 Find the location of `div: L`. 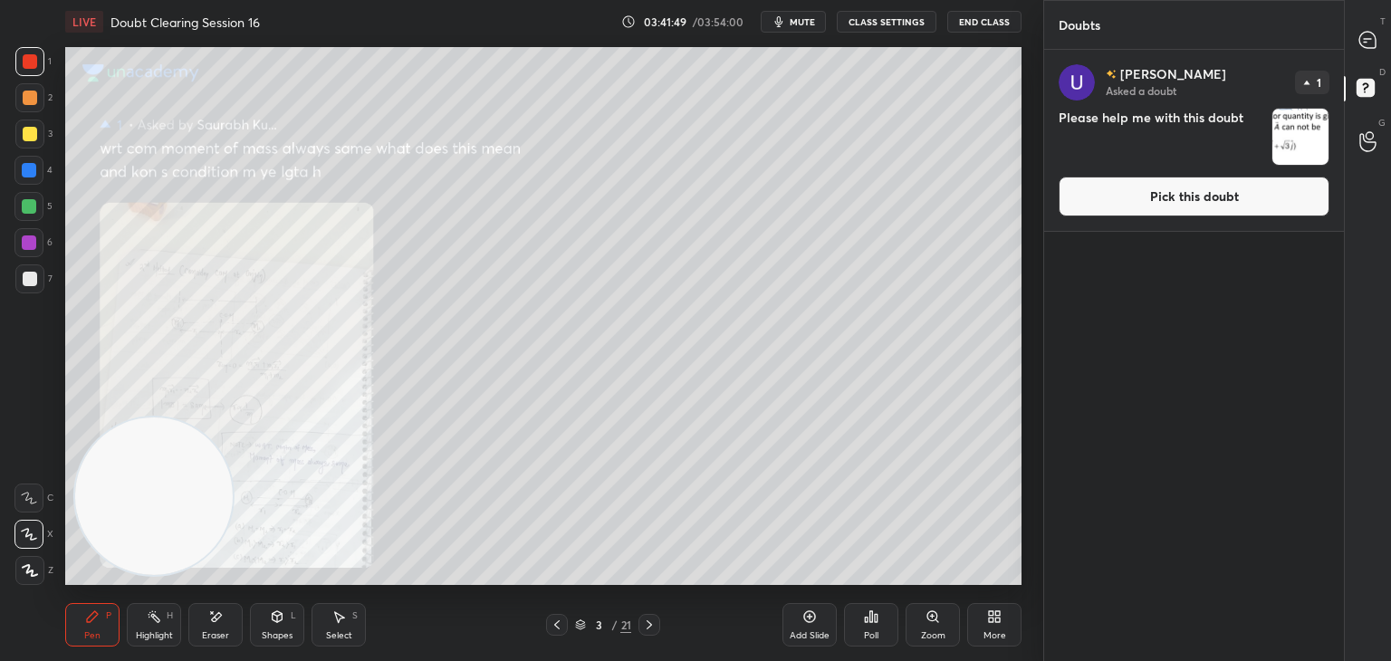

div: L is located at coordinates (293, 616).